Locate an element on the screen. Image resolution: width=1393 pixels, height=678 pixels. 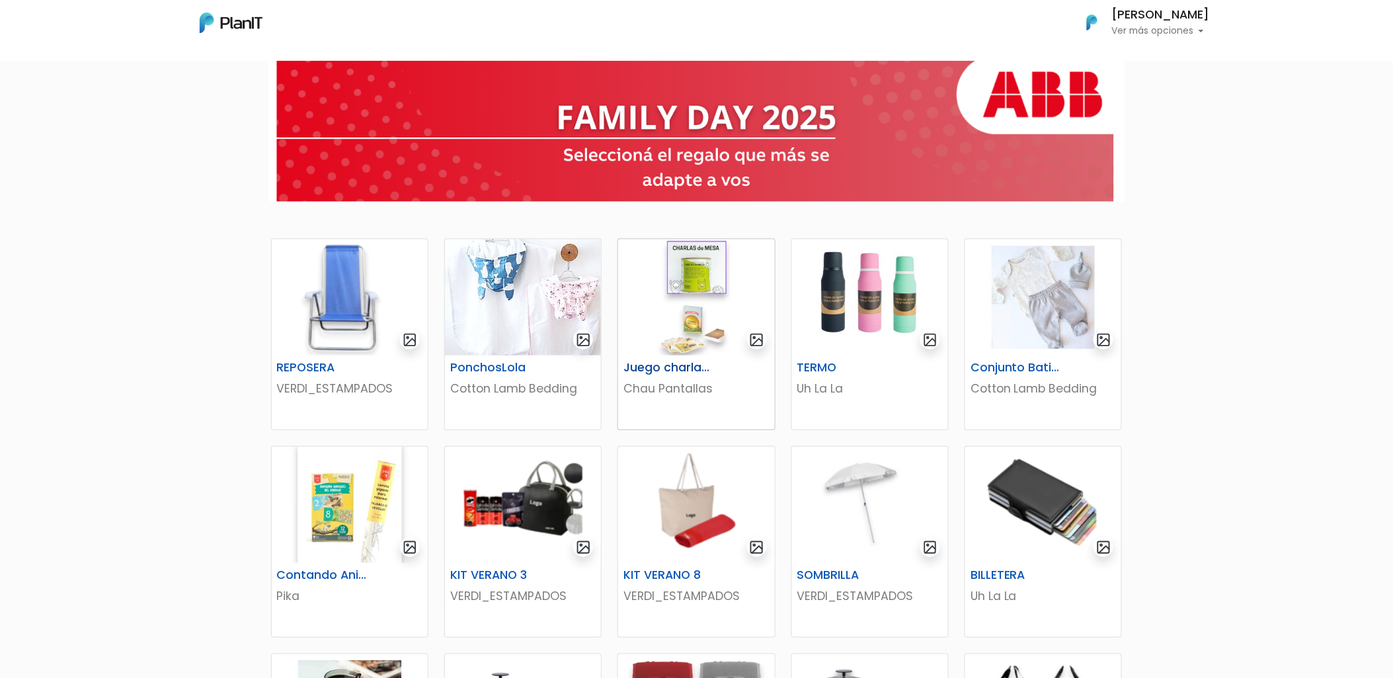
a: gallery-light PonchosLola Cotton Lamb Bedding is located at coordinates (523, 335).